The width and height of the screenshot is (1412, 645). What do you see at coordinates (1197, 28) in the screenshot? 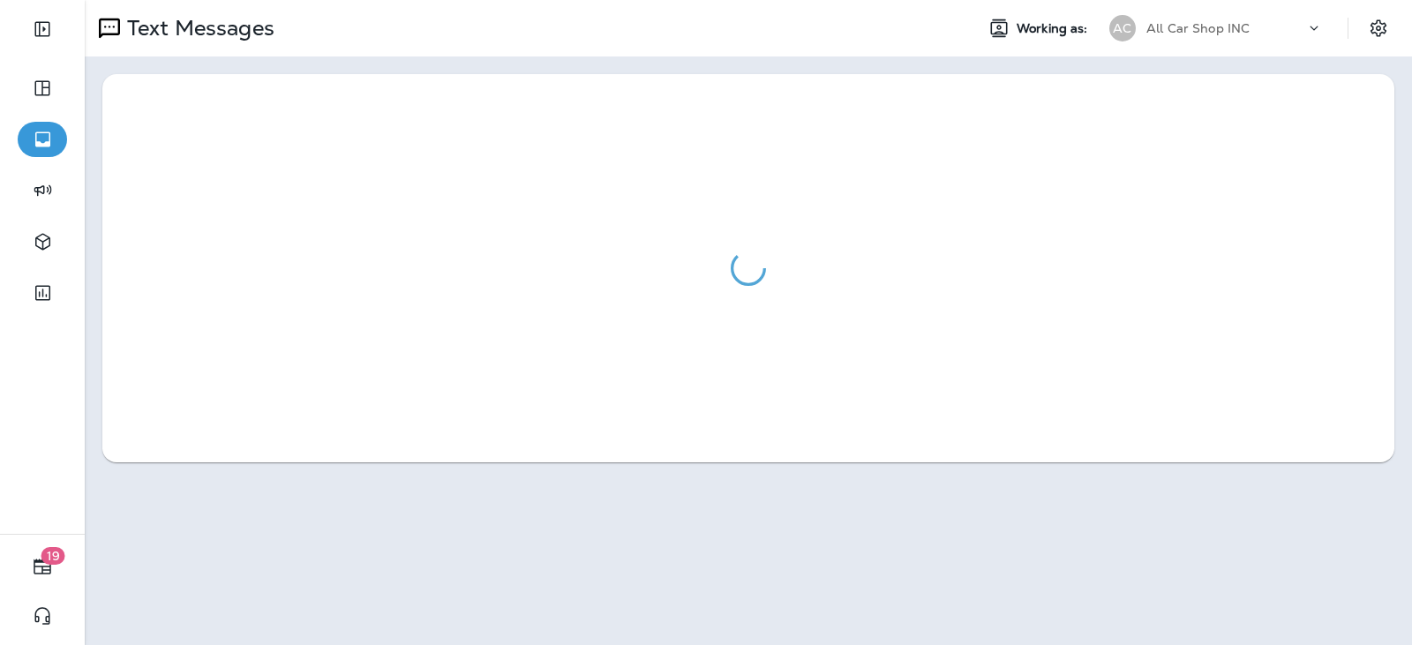
I see `p: All Car Shop INC` at bounding box center [1197, 28].